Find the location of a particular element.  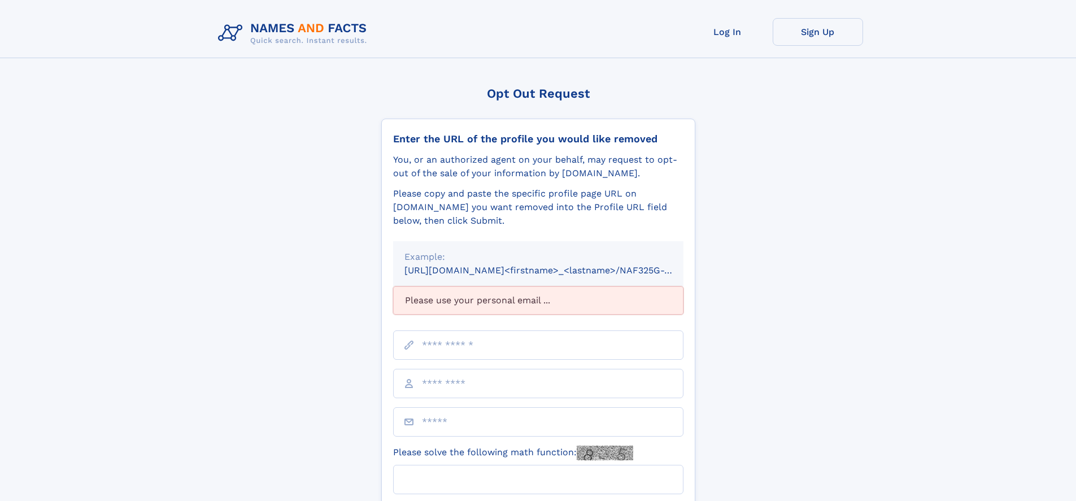

img: Logo Names and Facts is located at coordinates (295, 33).